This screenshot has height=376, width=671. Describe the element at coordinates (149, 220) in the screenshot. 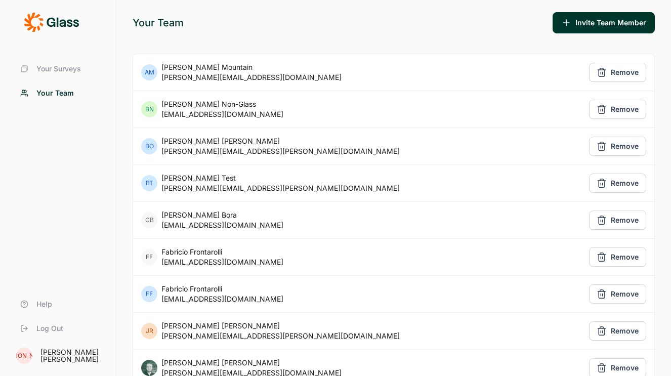

I see `div: CB` at that location.